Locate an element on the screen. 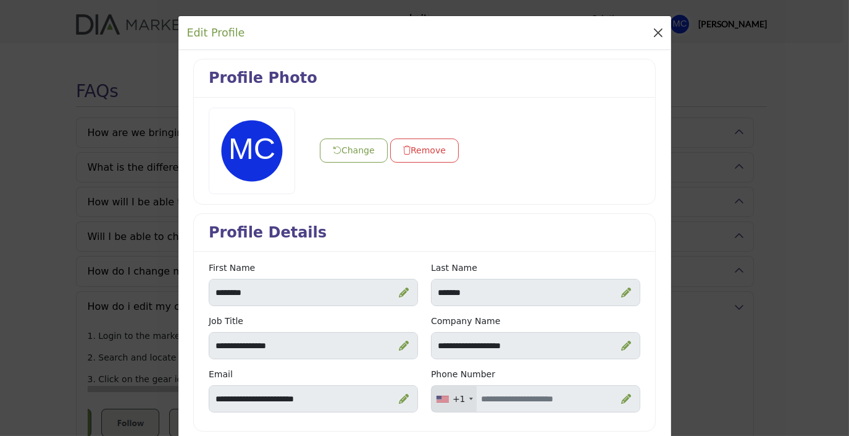 Image resolution: width=849 pixels, height=436 pixels. label: Phone Number is located at coordinates (463, 374).